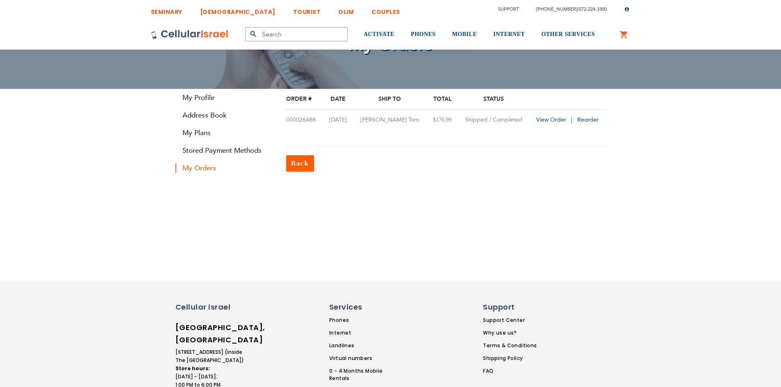  What do you see at coordinates (379, 34) in the screenshot?
I see `a: ACTIVATE` at bounding box center [379, 34].